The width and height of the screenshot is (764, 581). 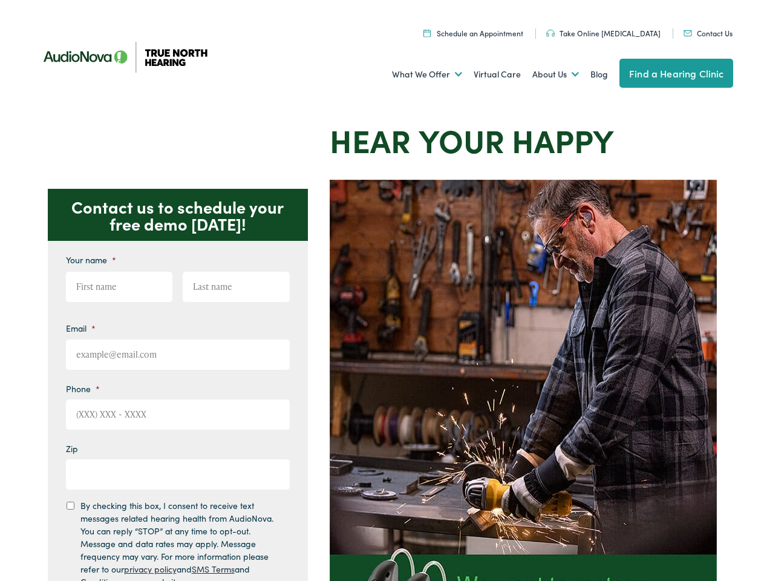 What do you see at coordinates (178, 355) in the screenshot?
I see `input: example@email.com` at bounding box center [178, 355].